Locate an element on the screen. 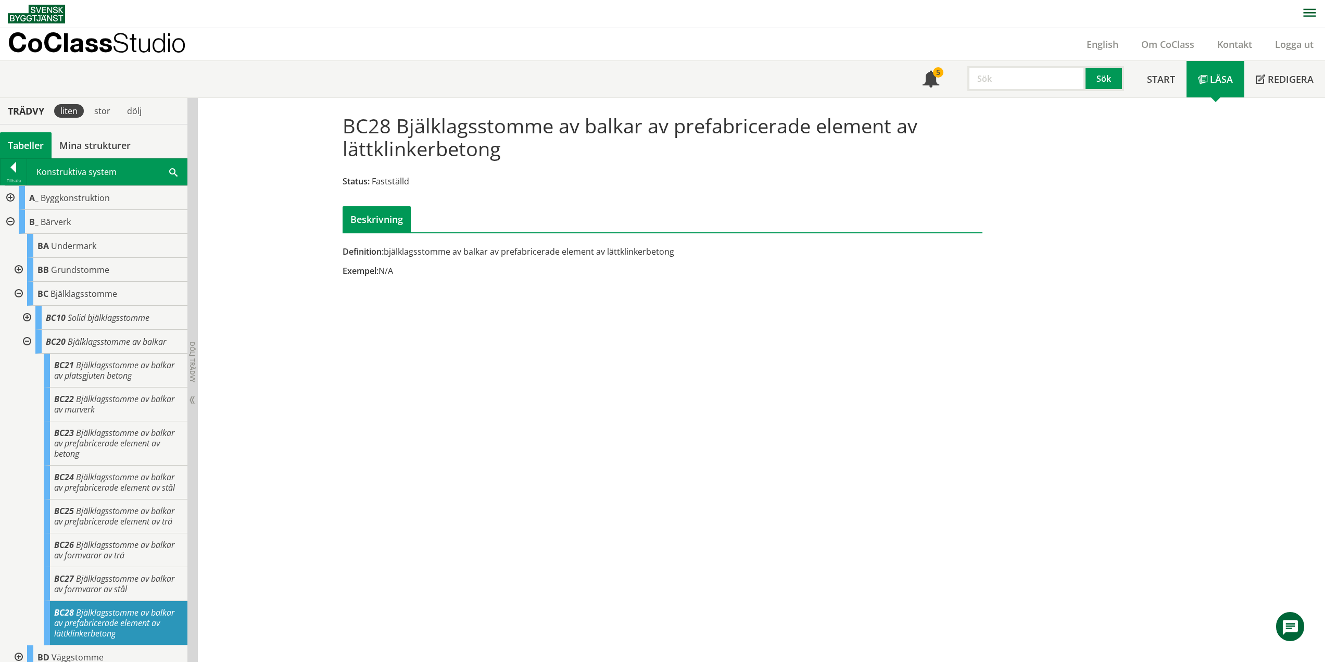 This screenshot has width=1325, height=662. div: bjälklagsstomme av balkar av prefabricerade element av lättklinkerbetong is located at coordinates (553, 251).